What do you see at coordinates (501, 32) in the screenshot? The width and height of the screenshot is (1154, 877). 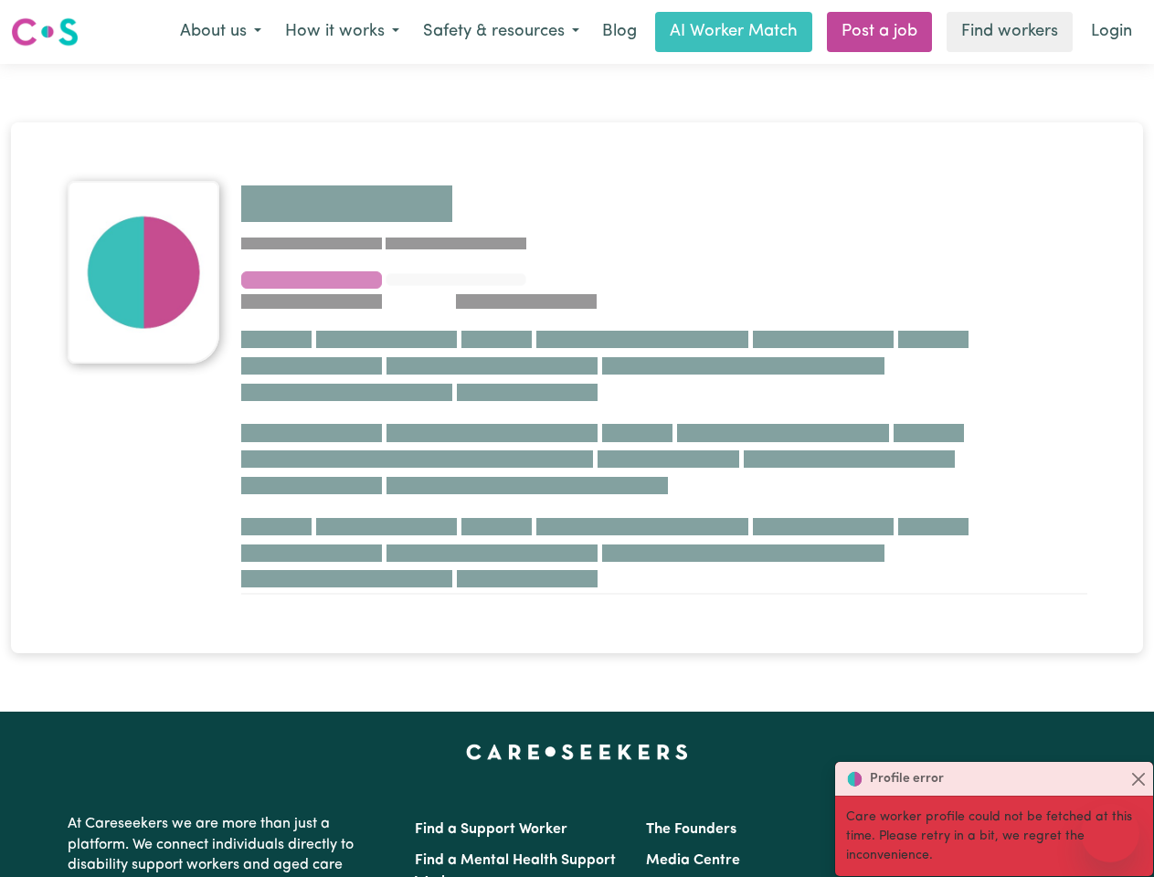 I see `button: Safety & resources` at bounding box center [501, 32].